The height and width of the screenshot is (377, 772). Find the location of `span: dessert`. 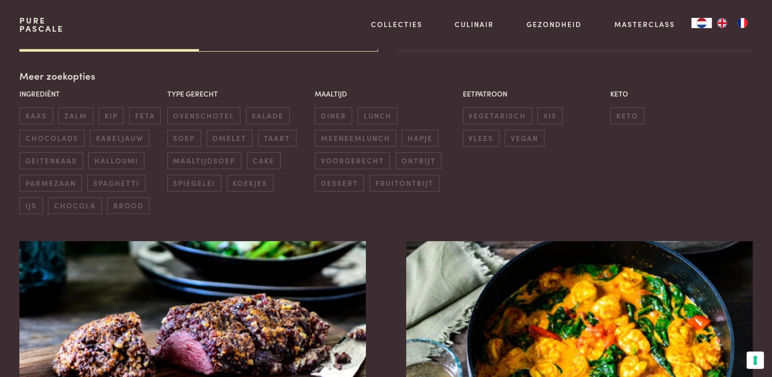

span: dessert is located at coordinates (340, 183).